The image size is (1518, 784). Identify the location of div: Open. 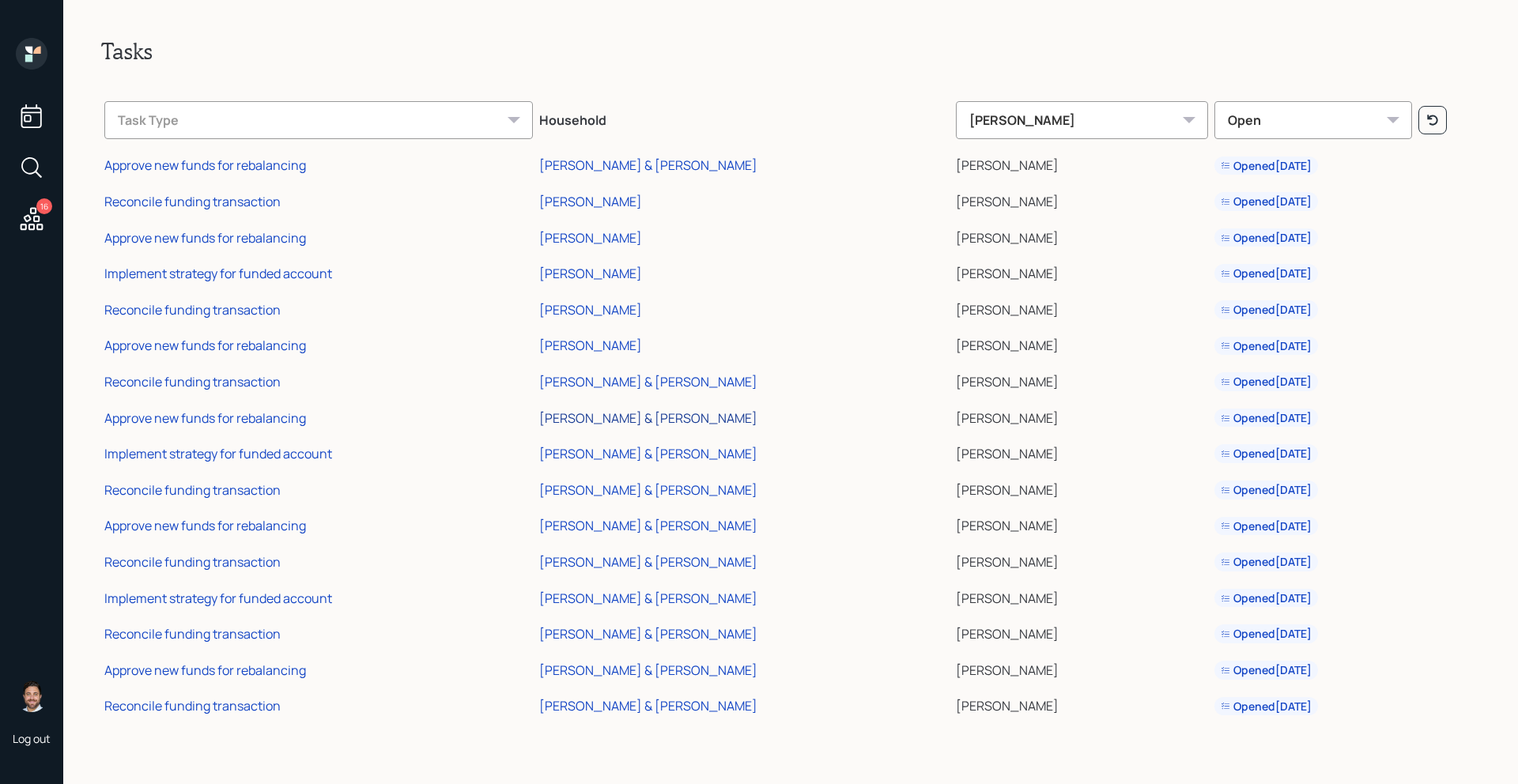
(1313, 120).